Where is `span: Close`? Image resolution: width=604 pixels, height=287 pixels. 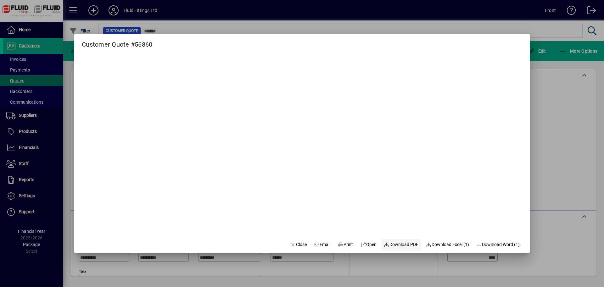 span: Close is located at coordinates (299, 244).